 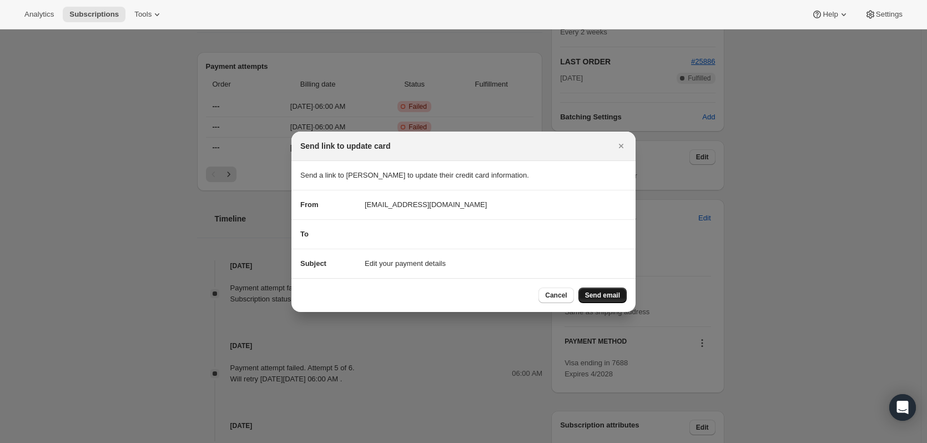 I want to click on button: Close, so click(x=621, y=146).